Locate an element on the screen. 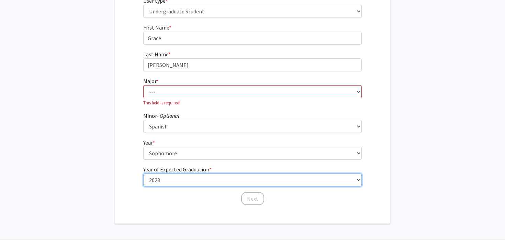  label: Major is located at coordinates (151, 81).